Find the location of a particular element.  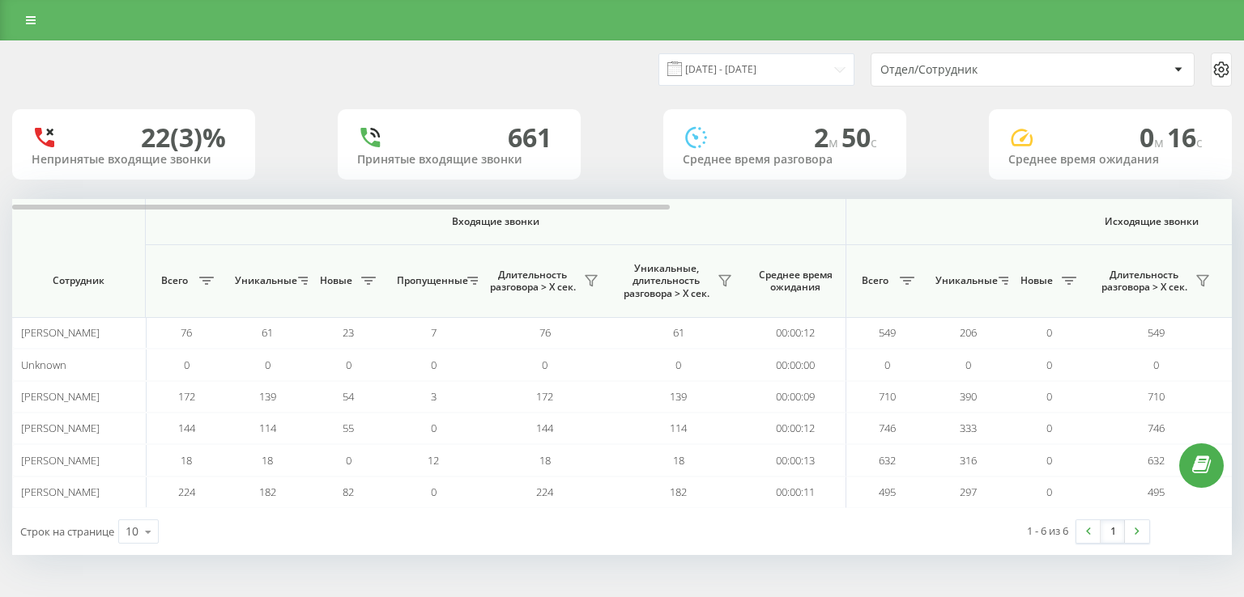

td: 00:00:00 is located at coordinates (795, 364).